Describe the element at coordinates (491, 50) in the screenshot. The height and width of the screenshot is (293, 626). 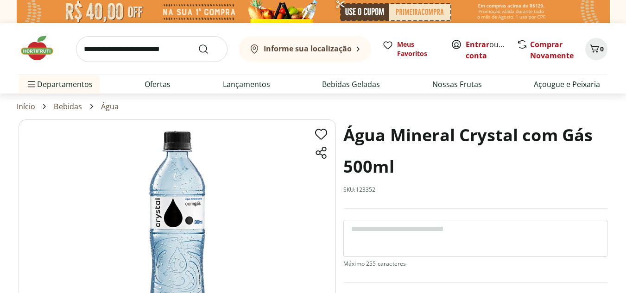
I see `a: Criar conta` at that location.